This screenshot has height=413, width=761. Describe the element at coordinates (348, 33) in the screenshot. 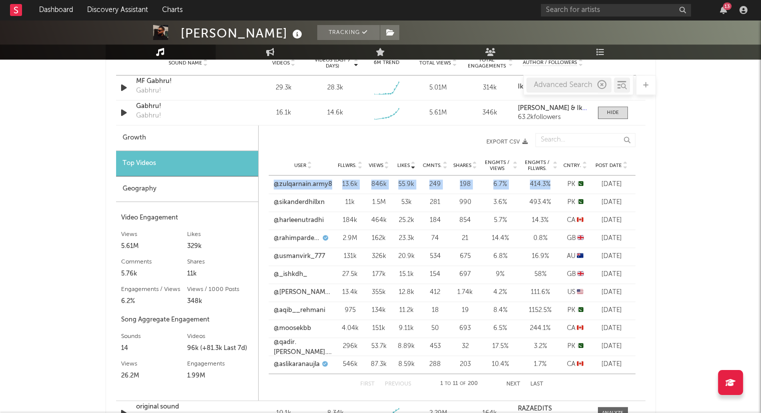

I see `button: Tracking` at that location.